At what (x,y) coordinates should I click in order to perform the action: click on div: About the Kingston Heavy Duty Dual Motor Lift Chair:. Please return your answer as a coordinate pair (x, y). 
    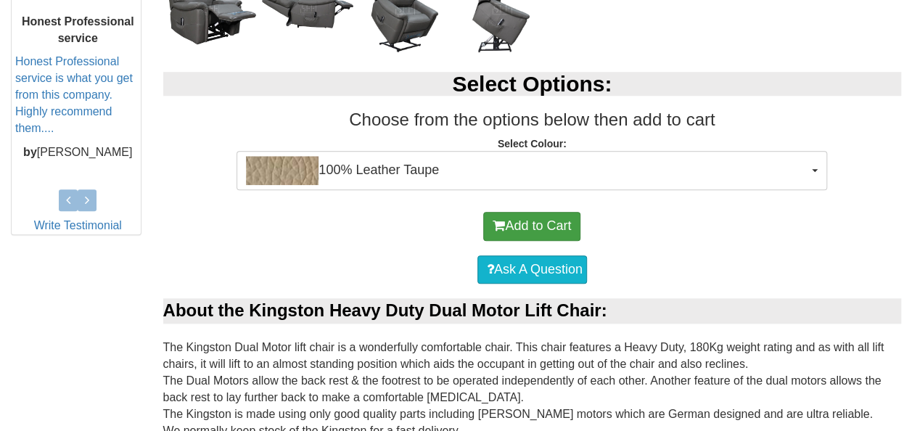
    Looking at the image, I should click on (532, 310).